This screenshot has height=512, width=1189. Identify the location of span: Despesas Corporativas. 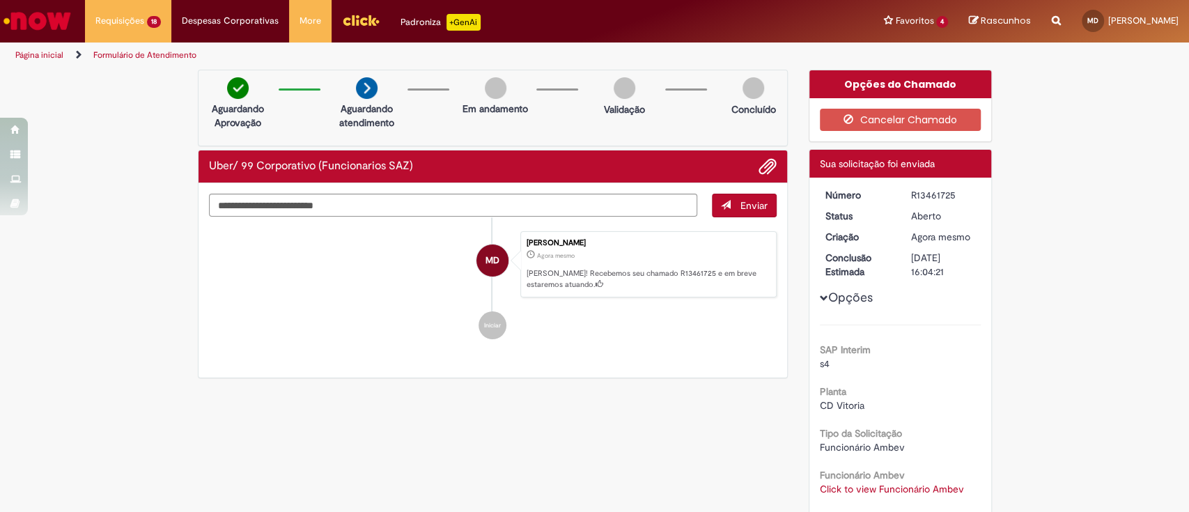
(230, 21).